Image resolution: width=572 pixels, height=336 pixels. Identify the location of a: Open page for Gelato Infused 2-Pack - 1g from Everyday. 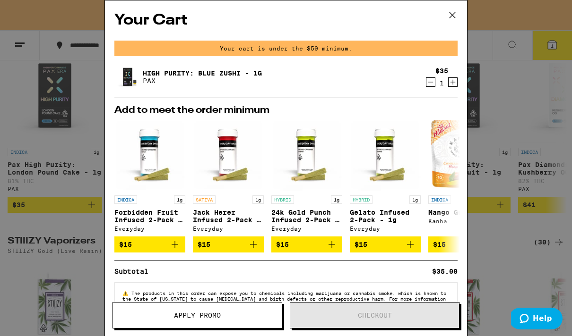
(385, 178).